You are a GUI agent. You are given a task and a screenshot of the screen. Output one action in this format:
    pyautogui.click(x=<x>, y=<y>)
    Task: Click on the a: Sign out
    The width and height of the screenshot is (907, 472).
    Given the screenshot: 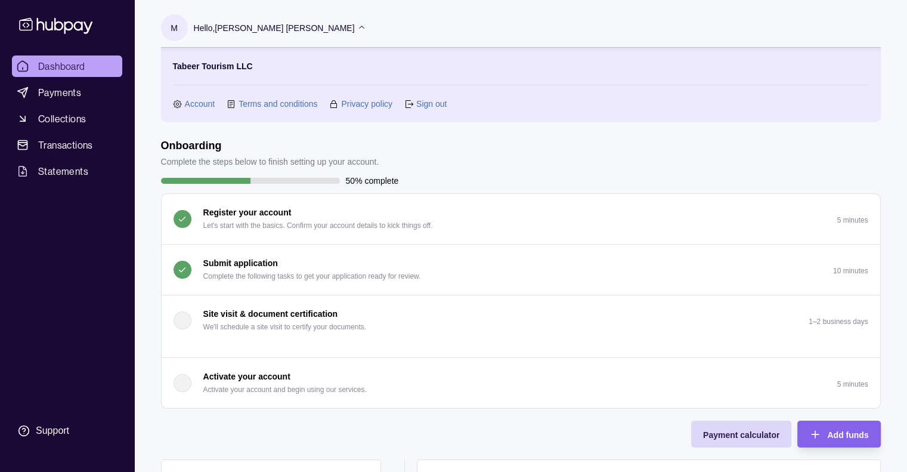 What is the action you would take?
    pyautogui.click(x=431, y=104)
    